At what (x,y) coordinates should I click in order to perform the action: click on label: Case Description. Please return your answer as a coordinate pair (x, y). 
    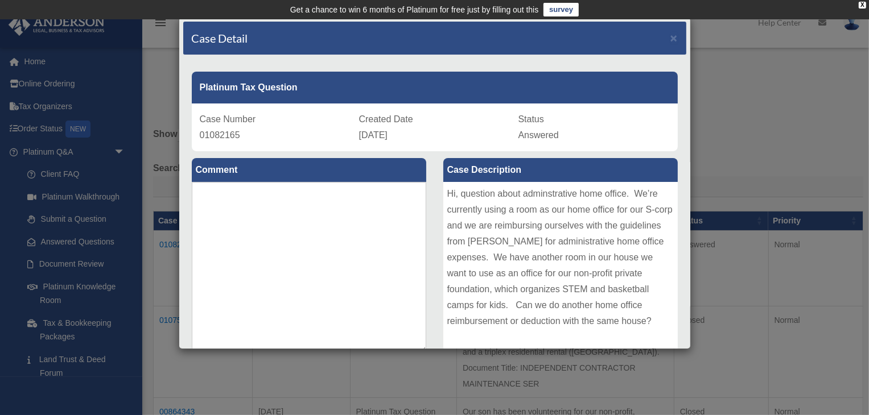
    Looking at the image, I should click on (560, 170).